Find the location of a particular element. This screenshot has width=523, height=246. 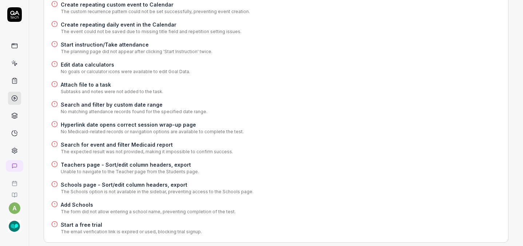

h4: Schools page - Sort/edit column headers, export is located at coordinates (157, 184).